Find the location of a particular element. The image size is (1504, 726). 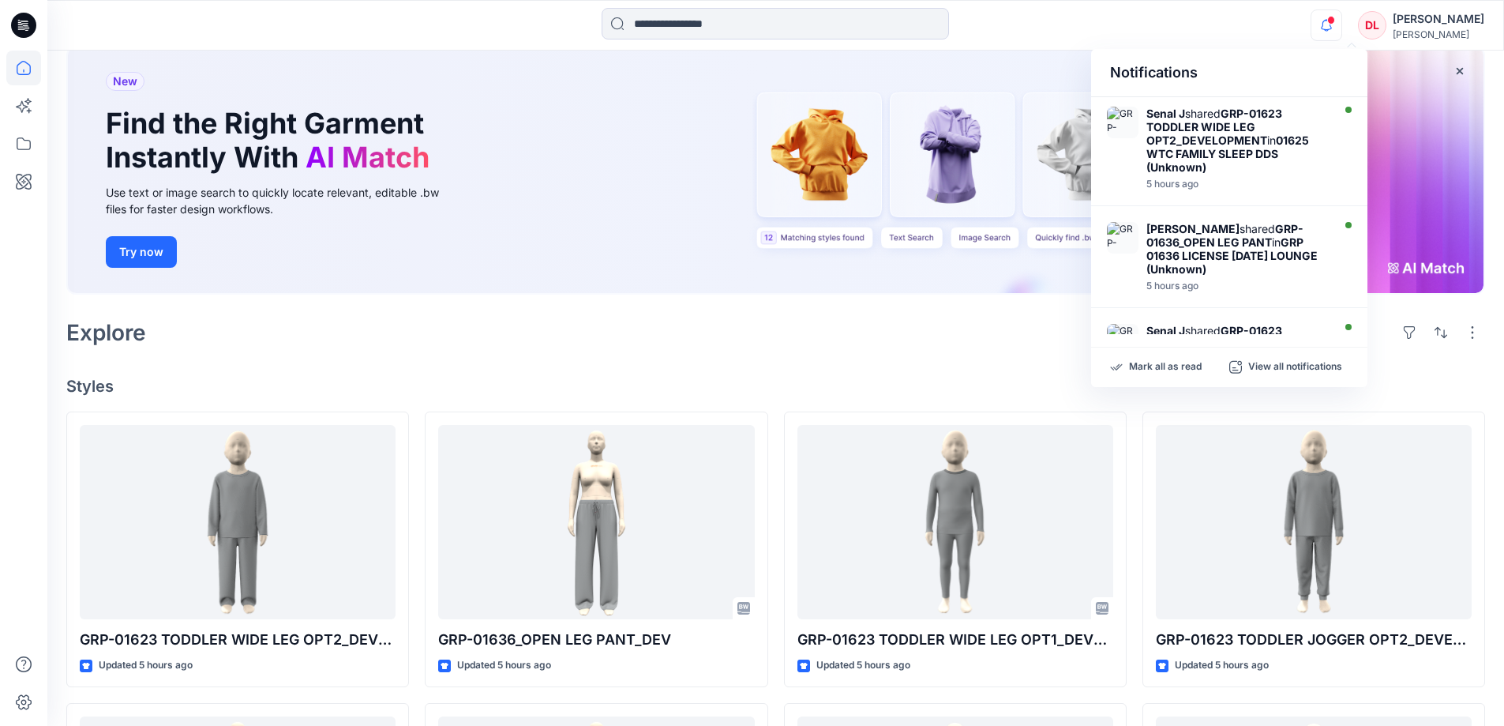

button: Try now is located at coordinates (141, 252).